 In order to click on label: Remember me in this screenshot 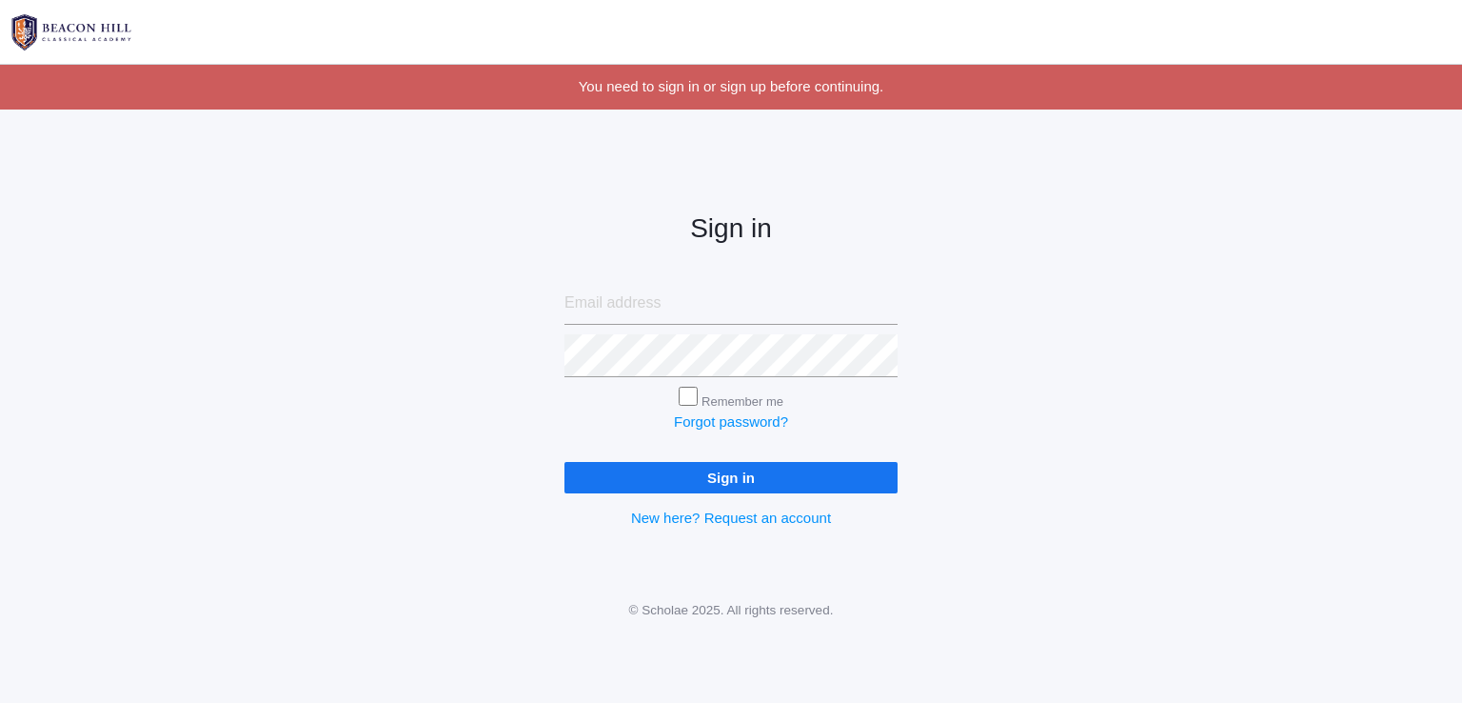, I will do `click(743, 401)`.